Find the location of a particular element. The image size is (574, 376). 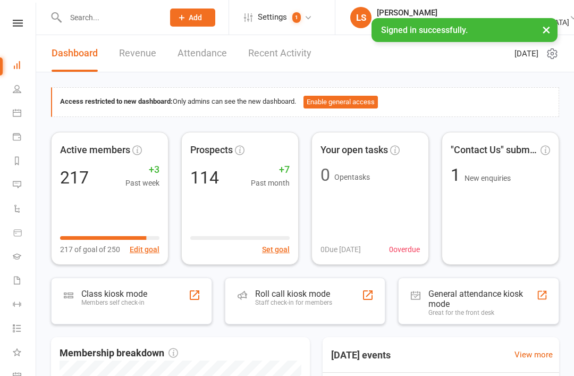

span: 217 of goal of 250 is located at coordinates (90, 249).